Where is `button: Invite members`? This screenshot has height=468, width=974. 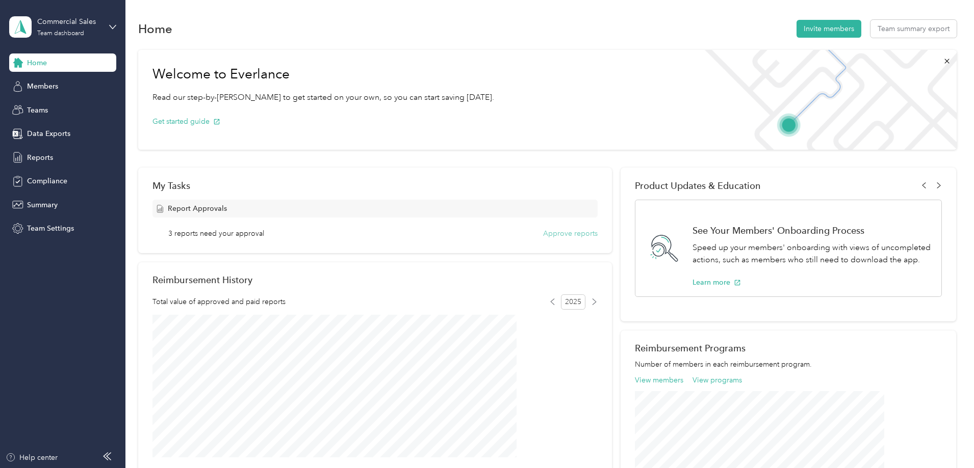 button: Invite members is located at coordinates (828, 29).